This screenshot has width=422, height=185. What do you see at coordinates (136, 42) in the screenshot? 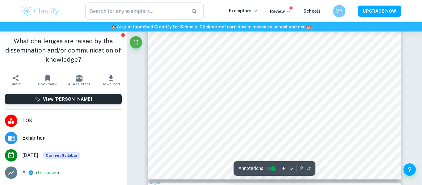
I see `button: Fullscreen` at bounding box center [136, 42].